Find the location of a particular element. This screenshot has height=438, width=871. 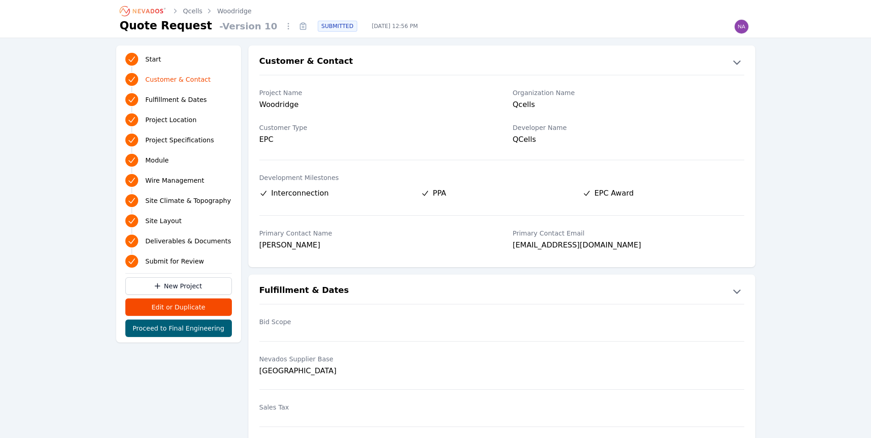

a: Qcells is located at coordinates (193, 11).